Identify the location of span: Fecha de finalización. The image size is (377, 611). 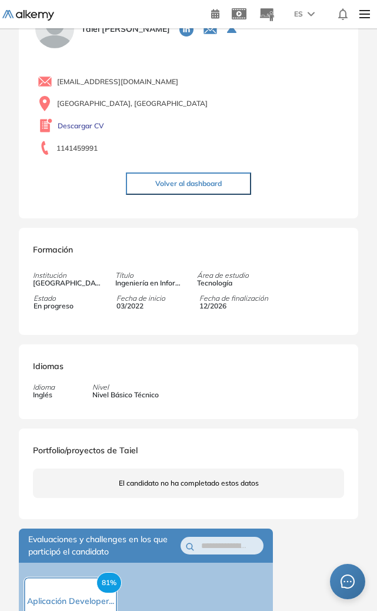
(241, 299).